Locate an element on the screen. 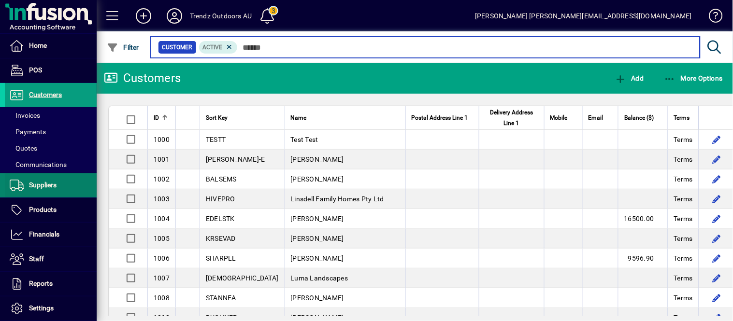  span: 1005 is located at coordinates (161, 239).